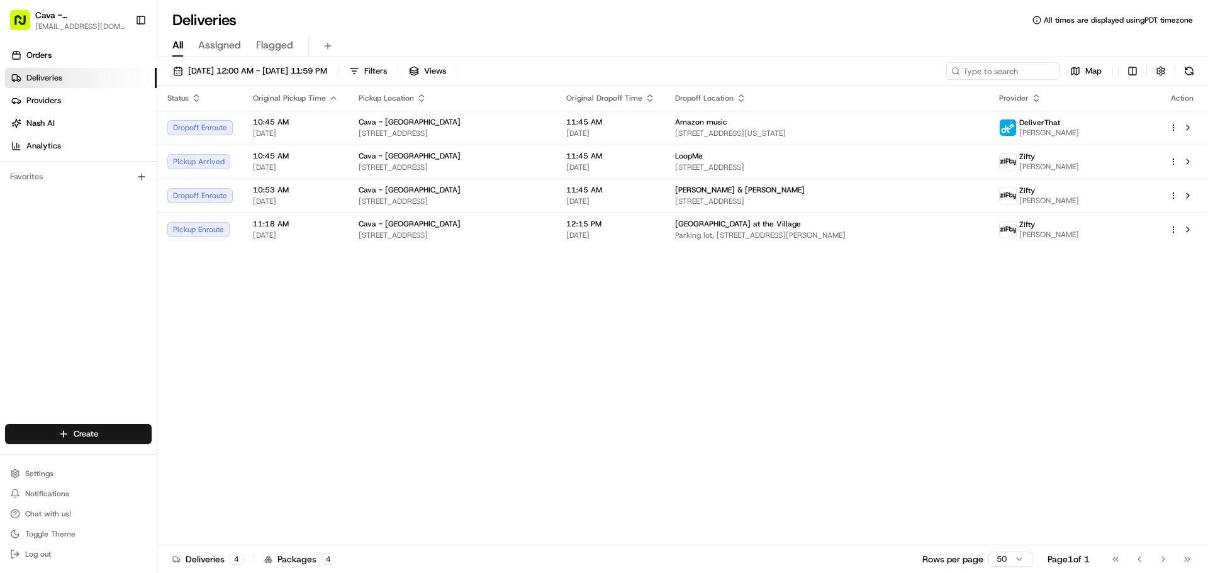 The image size is (1208, 573). I want to click on button: Views, so click(427, 71).